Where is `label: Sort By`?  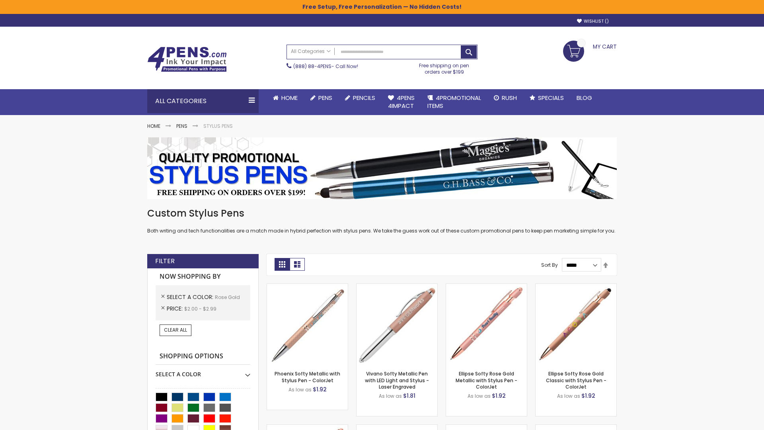 label: Sort By is located at coordinates (549, 264).